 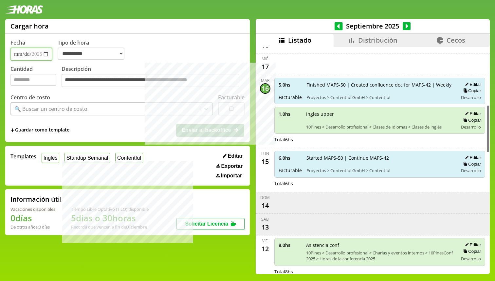 What do you see at coordinates (207, 223) in the screenshot?
I see `span: Solicitar Licencia` at bounding box center [207, 223].